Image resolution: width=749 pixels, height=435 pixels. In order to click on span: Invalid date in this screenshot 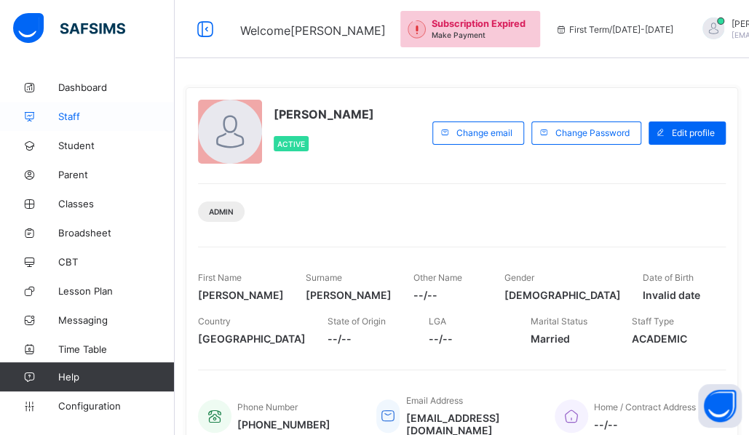, I will do `click(676, 295)`.